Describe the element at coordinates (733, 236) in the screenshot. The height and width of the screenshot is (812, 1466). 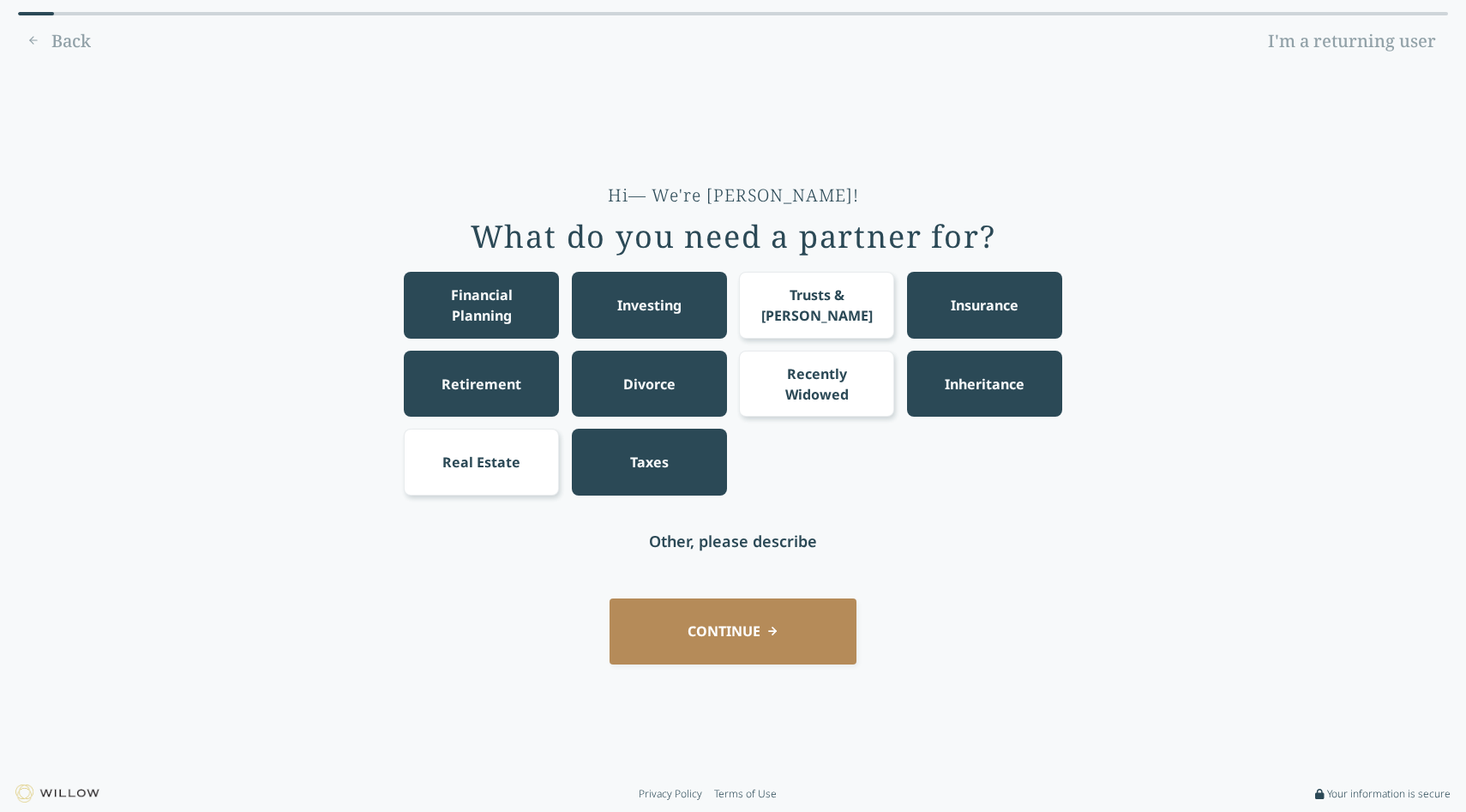
I see `div: What do you need a partner for?` at that location.